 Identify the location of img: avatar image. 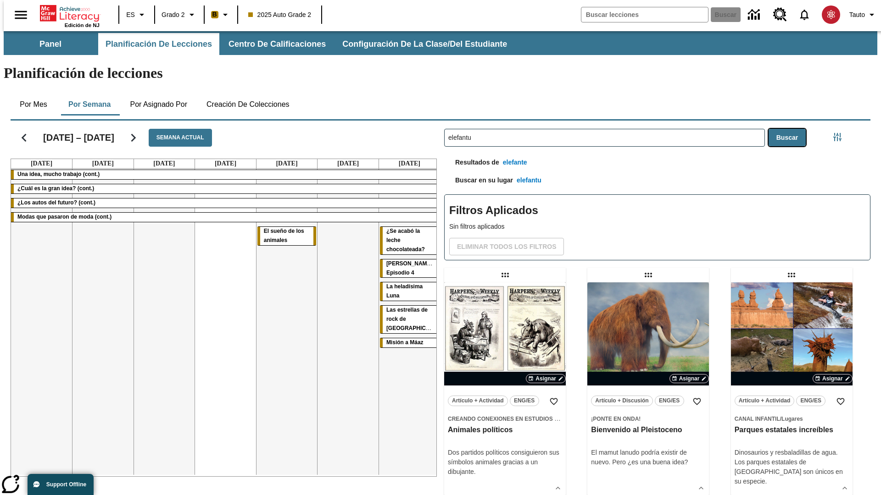
(831, 15).